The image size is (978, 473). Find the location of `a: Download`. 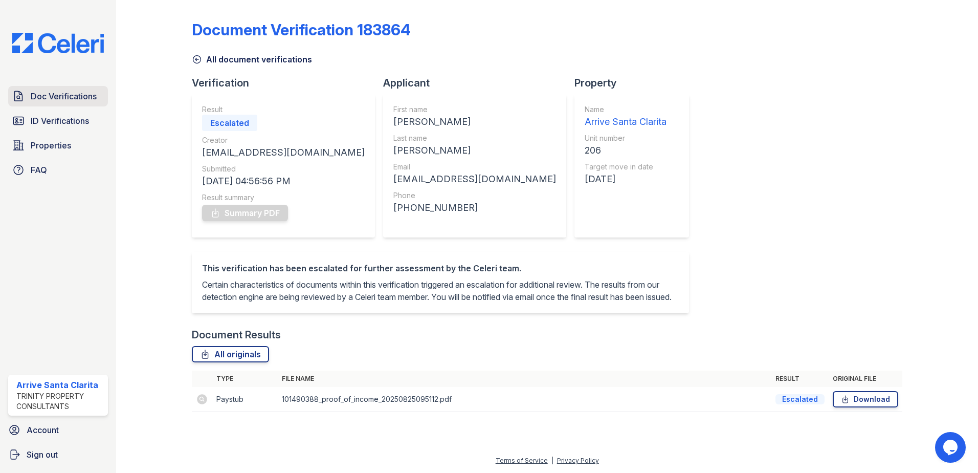

a: Download is located at coordinates (866, 399).